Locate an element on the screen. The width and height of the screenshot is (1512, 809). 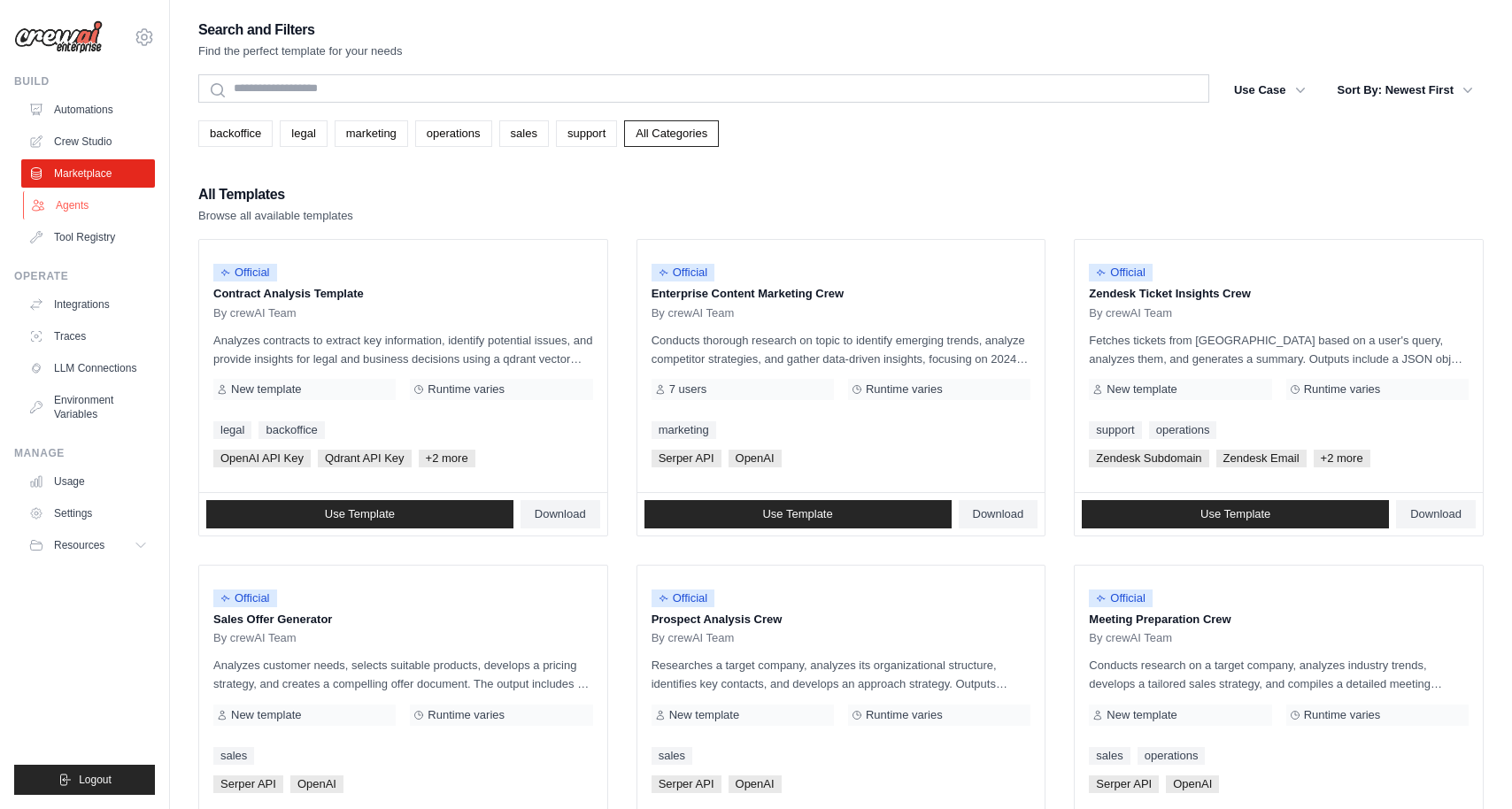
p: Conducts thorough research on topic to identify emerging trends, analyze competitor strategies, a... is located at coordinates (841, 350).